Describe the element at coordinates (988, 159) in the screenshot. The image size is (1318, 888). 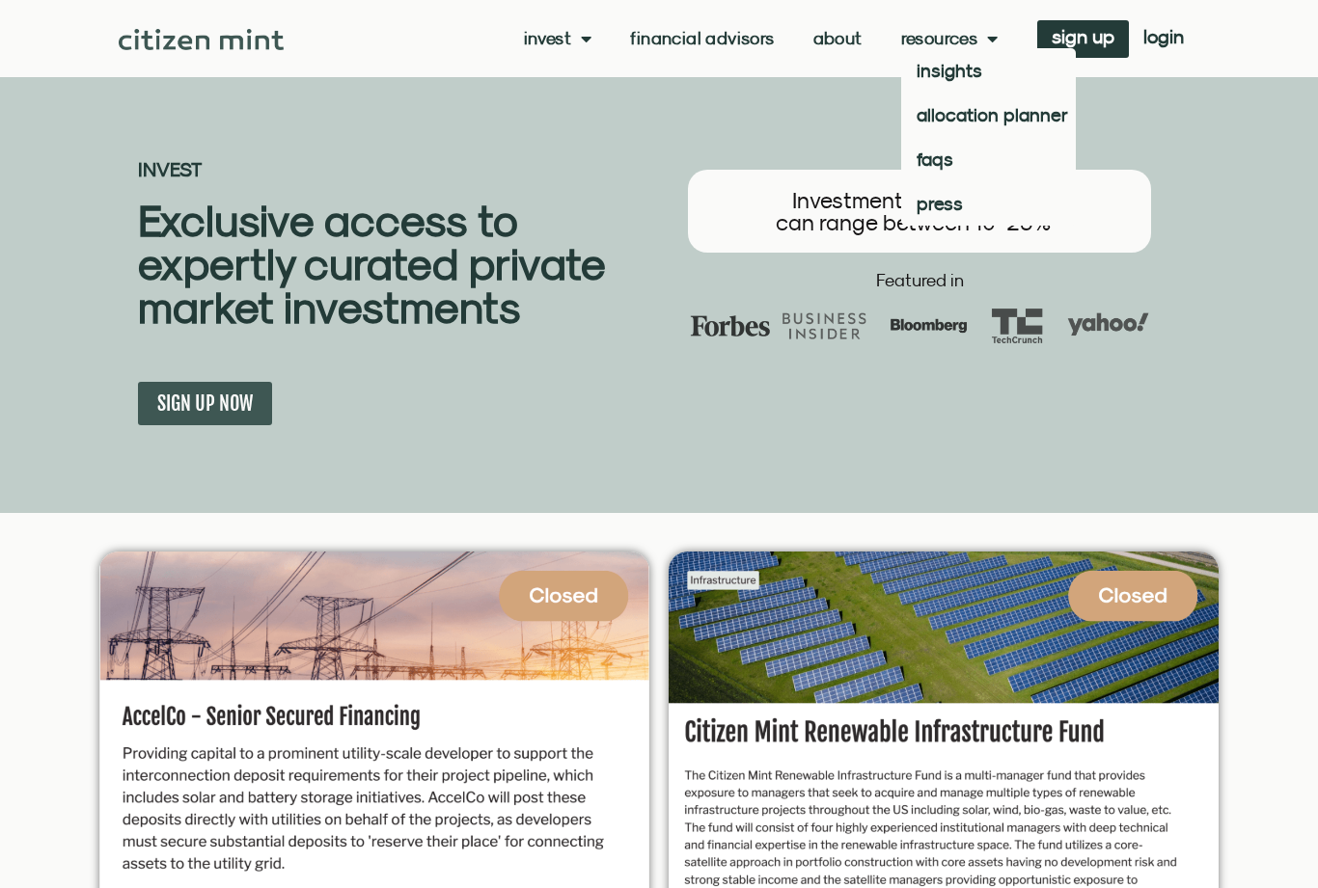
I see `a: faqs` at that location.